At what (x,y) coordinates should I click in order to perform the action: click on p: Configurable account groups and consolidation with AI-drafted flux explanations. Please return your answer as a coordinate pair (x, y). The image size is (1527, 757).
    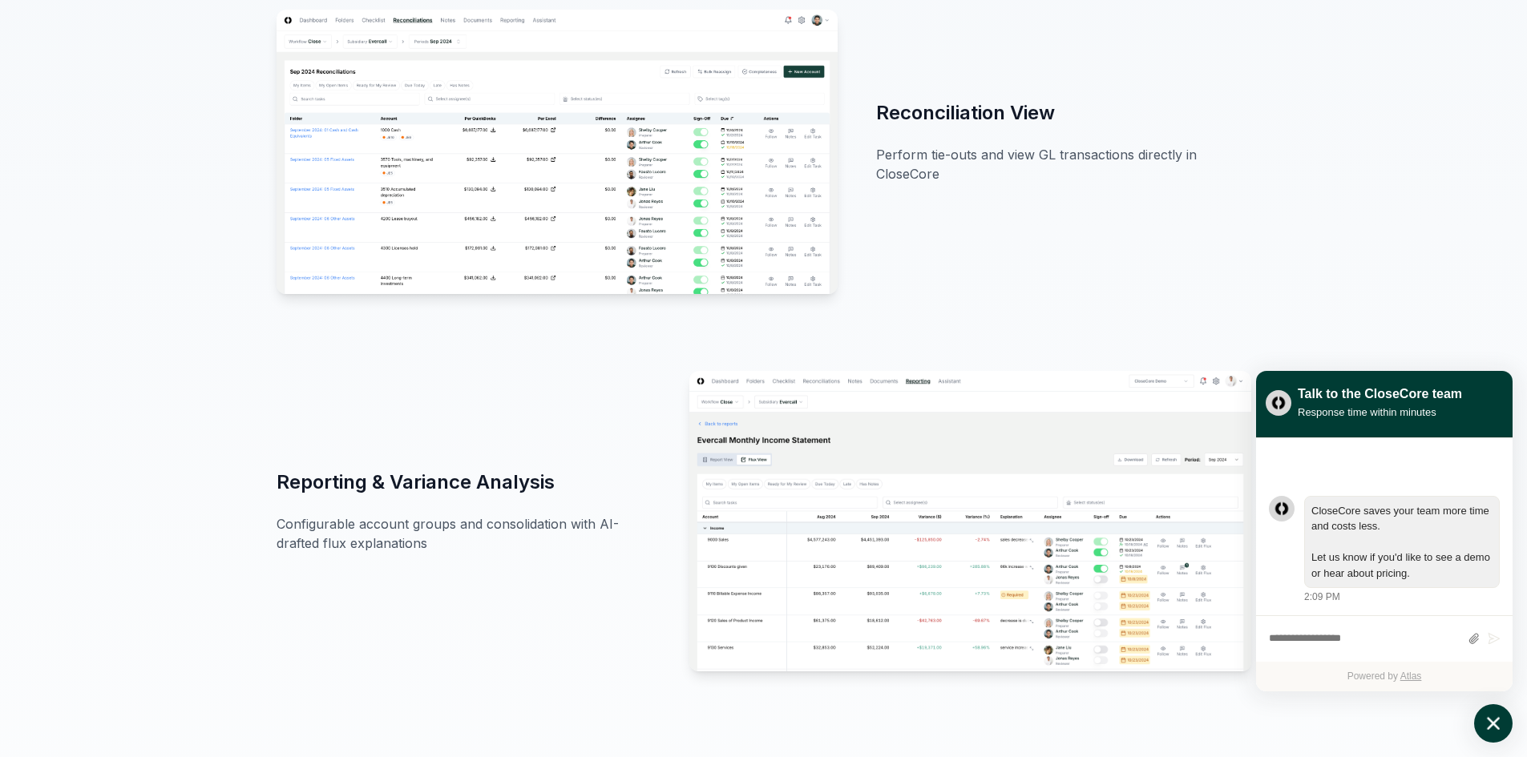
    Looking at the image, I should click on (463, 534).